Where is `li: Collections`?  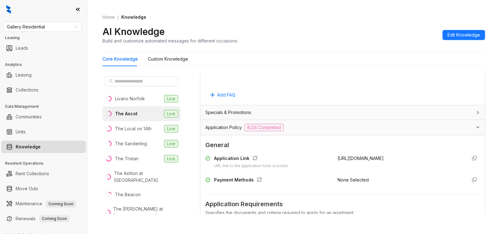 li: Collections is located at coordinates (43, 90).